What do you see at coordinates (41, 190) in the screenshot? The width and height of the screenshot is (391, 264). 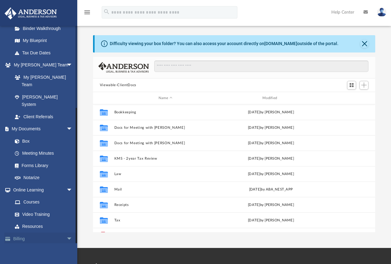 I see `a: Online Learningarrow_drop_down` at bounding box center [41, 190].